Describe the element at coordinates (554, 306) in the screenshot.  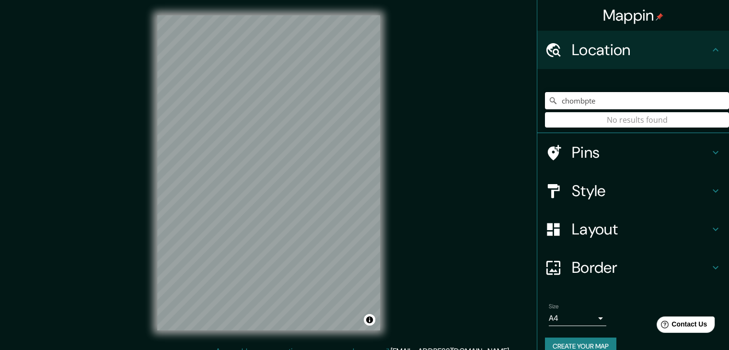
I see `label: Size` at that location.